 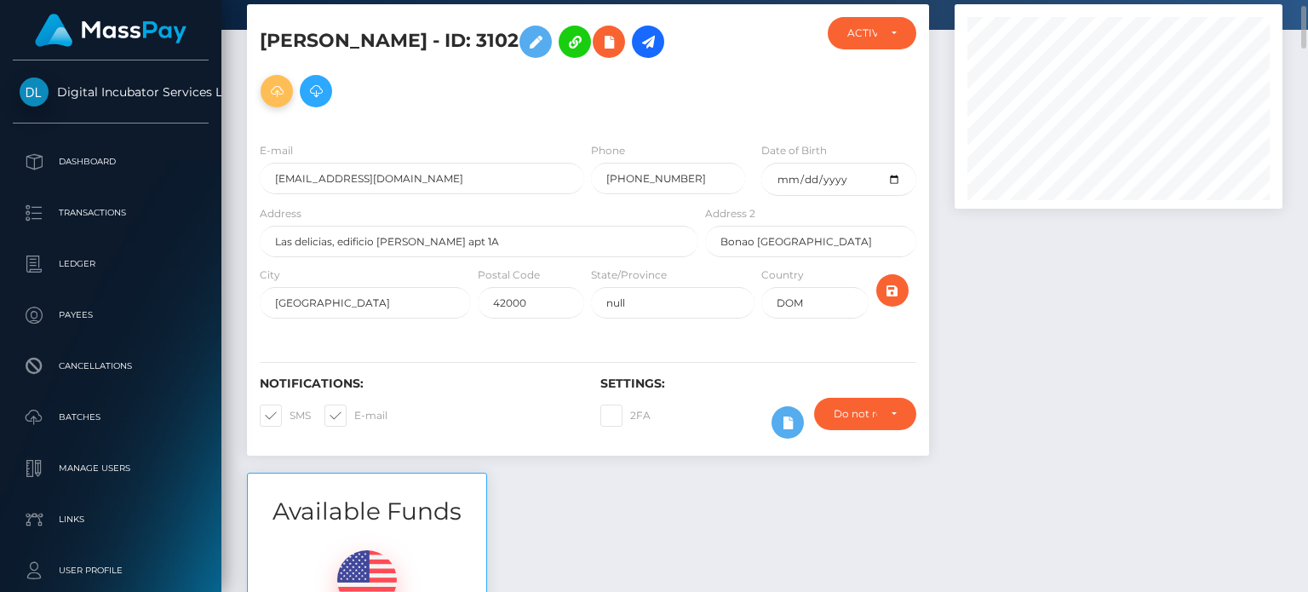 What do you see at coordinates (730, 214) in the screenshot?
I see `label: Address 2` at bounding box center [730, 214].